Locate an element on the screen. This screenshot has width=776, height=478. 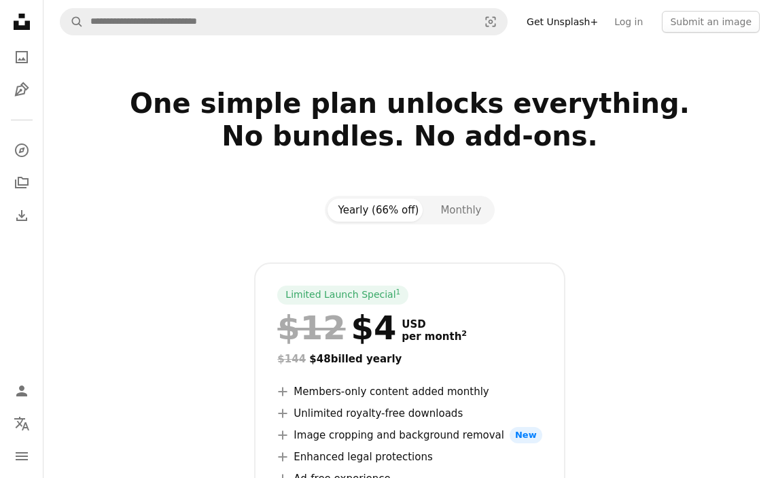
form: Find visuals sitewide is located at coordinates (283, 22).